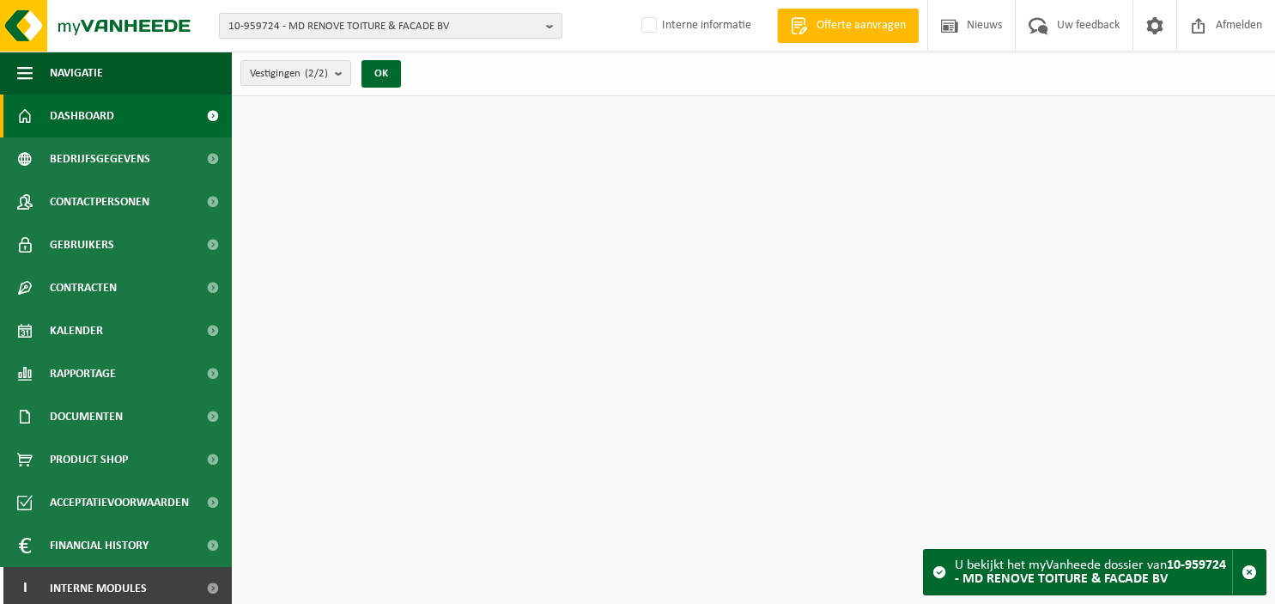 The height and width of the screenshot is (604, 1275). I want to click on button: 10-959724 - MD RENOVE TOITURE & FACADE BV, so click(391, 26).